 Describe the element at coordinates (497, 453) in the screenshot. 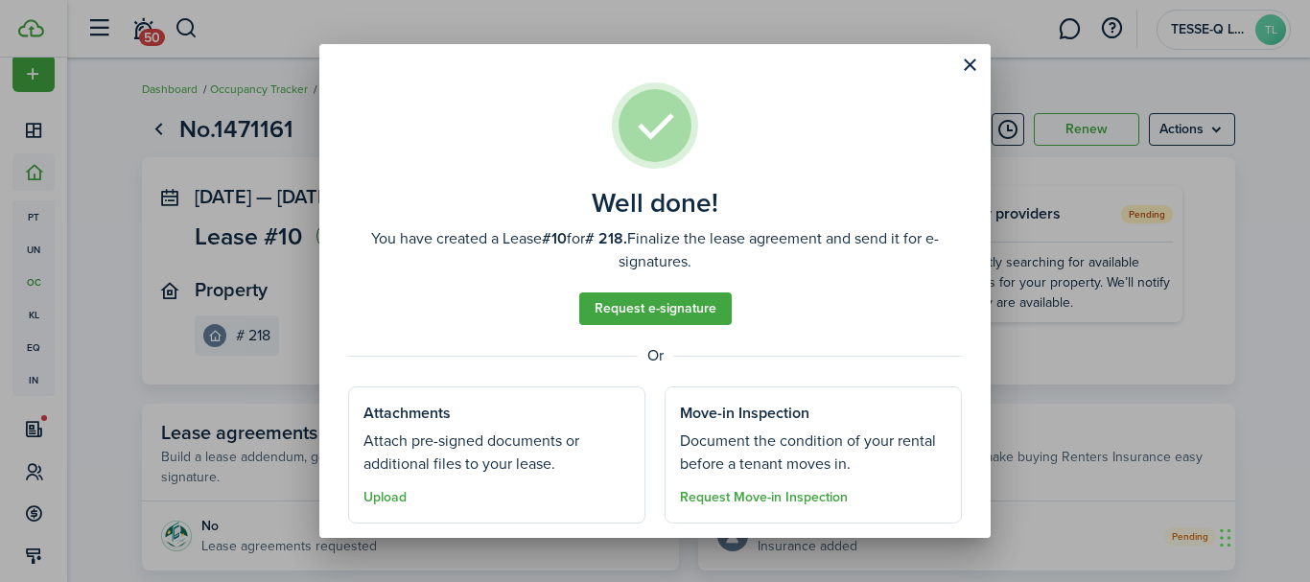

I see `well-done-section-description: Attach pre-signed documents or additional files to your lease.` at that location.